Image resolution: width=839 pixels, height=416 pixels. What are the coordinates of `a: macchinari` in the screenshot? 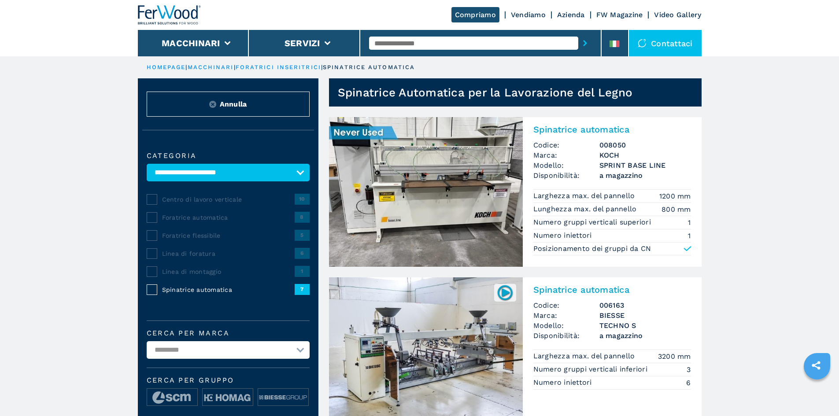 It's located at (211, 67).